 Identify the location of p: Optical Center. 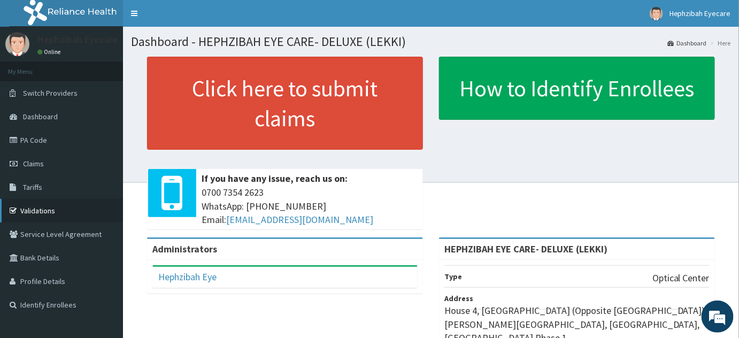
(680, 278).